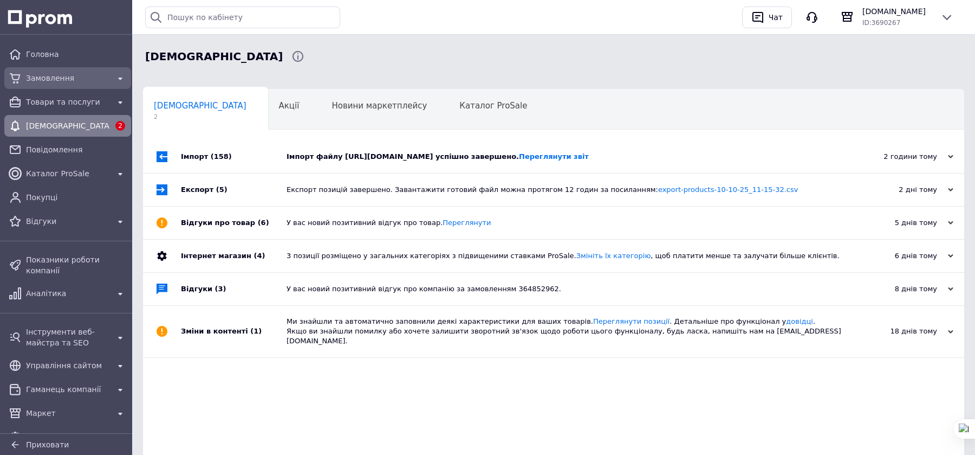  What do you see at coordinates (234, 331) in the screenshot?
I see `div: Зміни в контенті` at bounding box center [234, 331].